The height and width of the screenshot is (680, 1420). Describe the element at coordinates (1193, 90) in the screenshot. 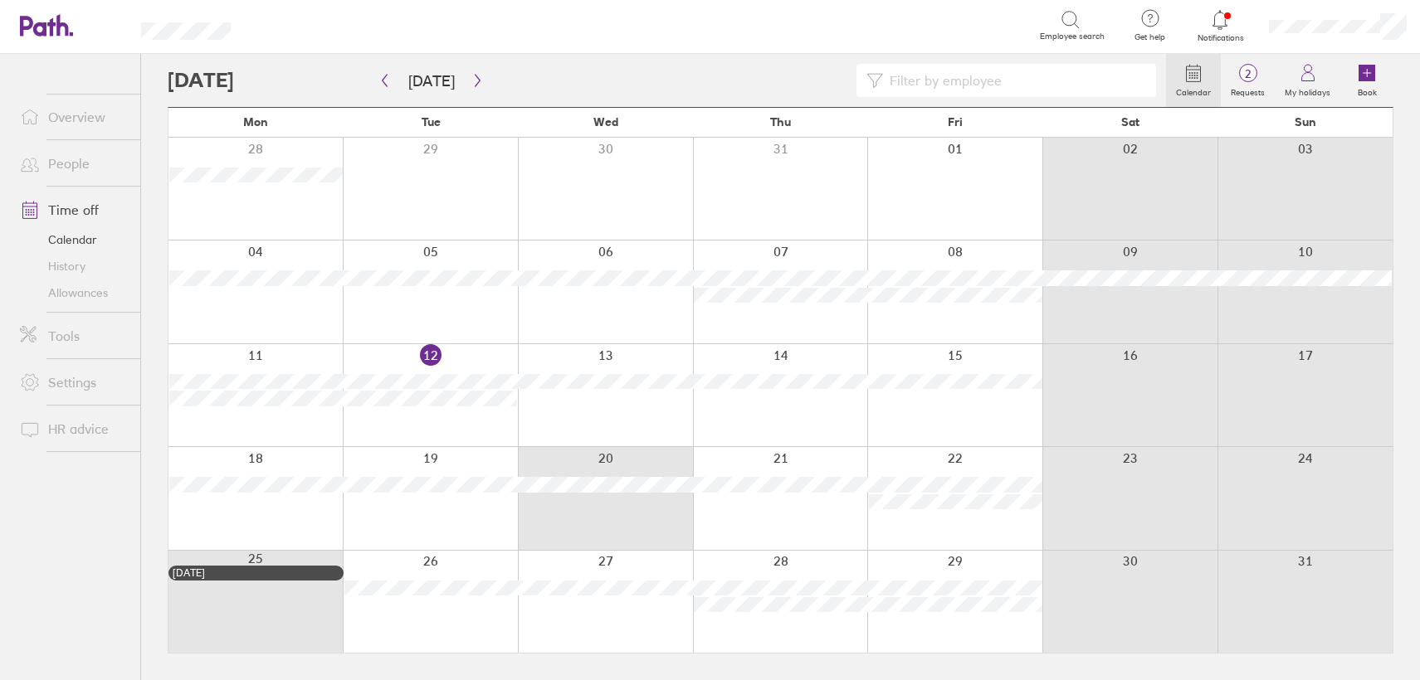

I see `label: Calendar` at that location.